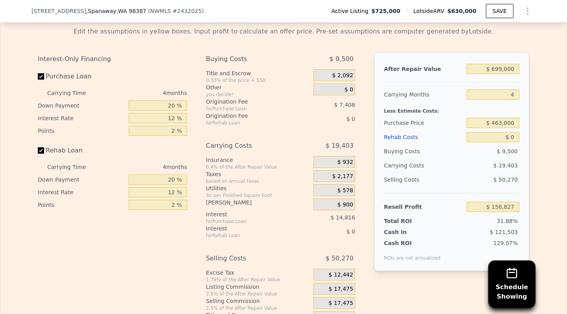  I want to click on span: , WA 98387, so click(131, 11).